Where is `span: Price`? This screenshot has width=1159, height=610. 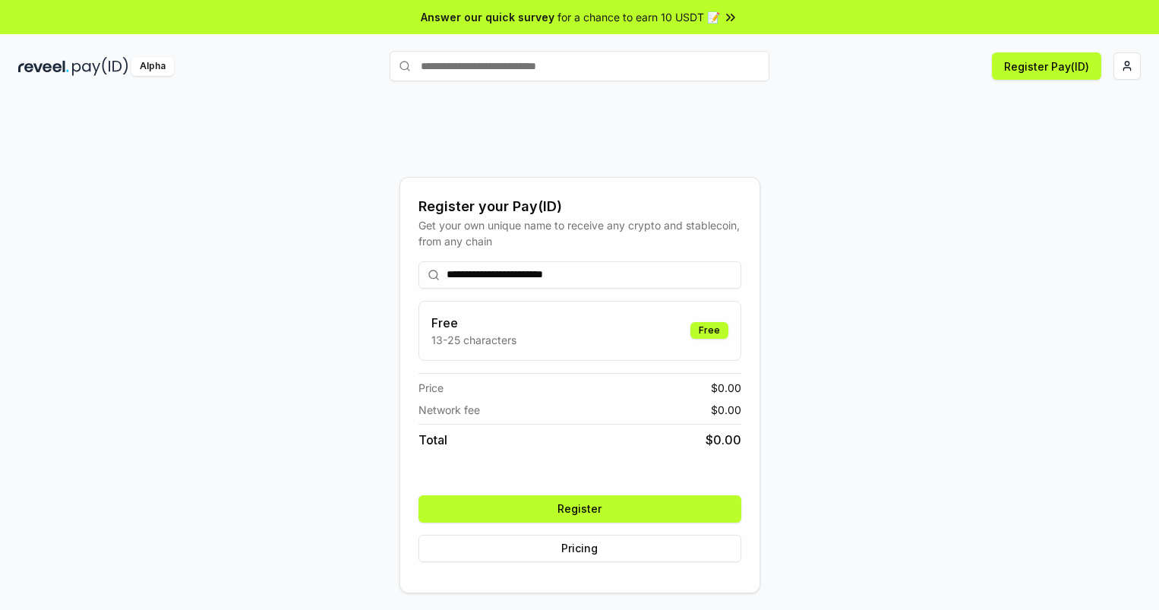
span: Price is located at coordinates (431, 387).